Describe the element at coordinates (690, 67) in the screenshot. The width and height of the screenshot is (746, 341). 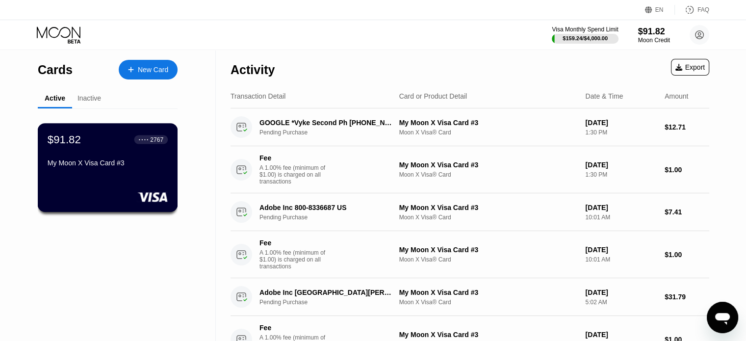
I see `div: Export` at that location.